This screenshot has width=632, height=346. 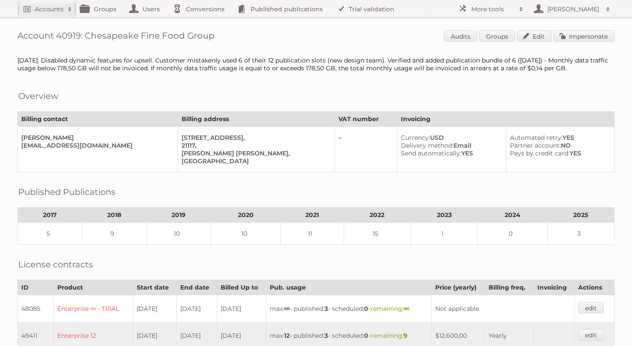 I want to click on div: 21117,, so click(x=254, y=145).